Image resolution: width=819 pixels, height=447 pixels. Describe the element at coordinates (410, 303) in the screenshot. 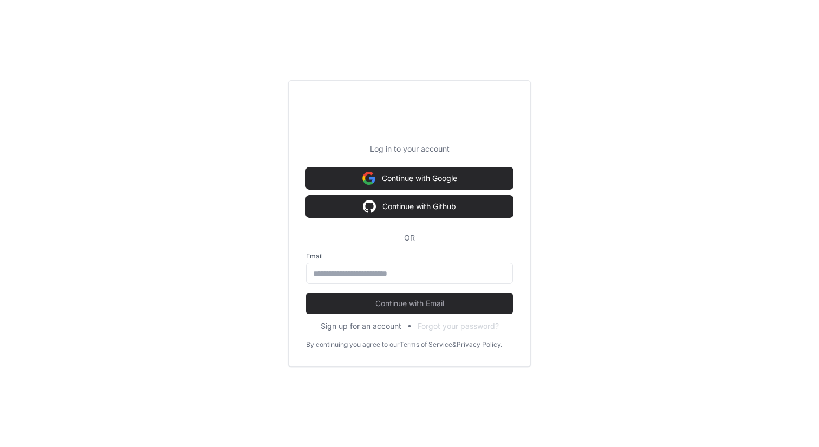

I see `button: Continue with Email` at that location.